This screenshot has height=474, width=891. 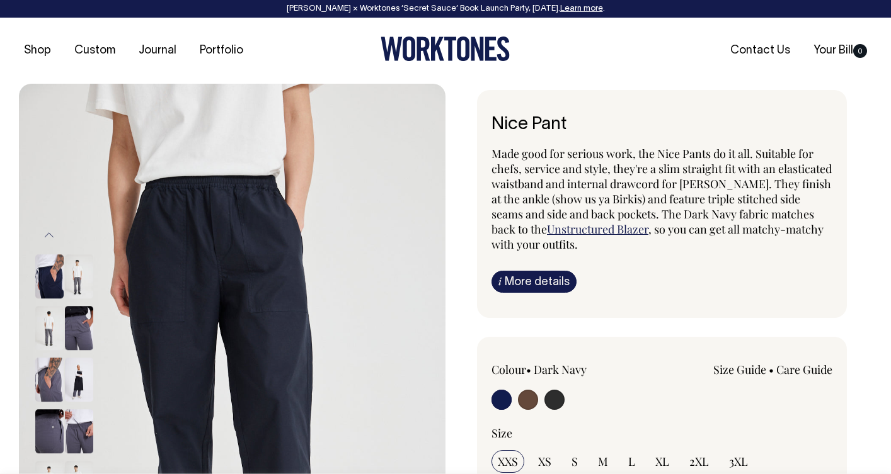 I want to click on input: XXS, so click(x=508, y=462).